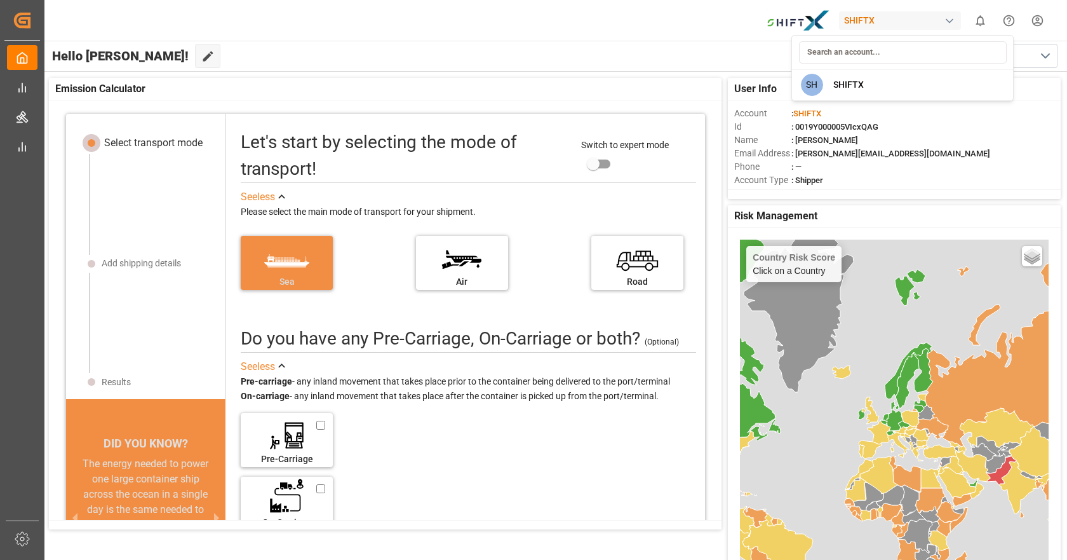  What do you see at coordinates (849, 84) in the screenshot?
I see `span: SHIFTX` at bounding box center [849, 84].